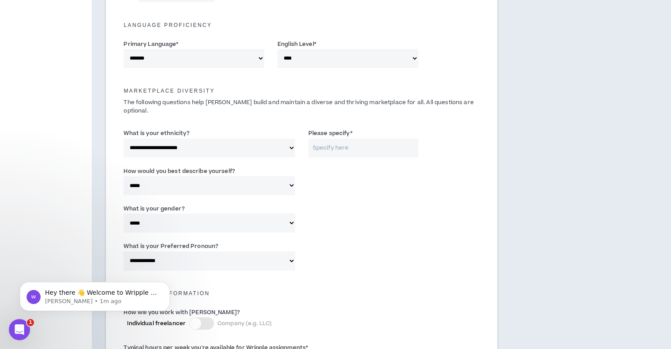 Image resolution: width=671 pixels, height=349 pixels. I want to click on label: How would you best describe yourself?, so click(179, 171).